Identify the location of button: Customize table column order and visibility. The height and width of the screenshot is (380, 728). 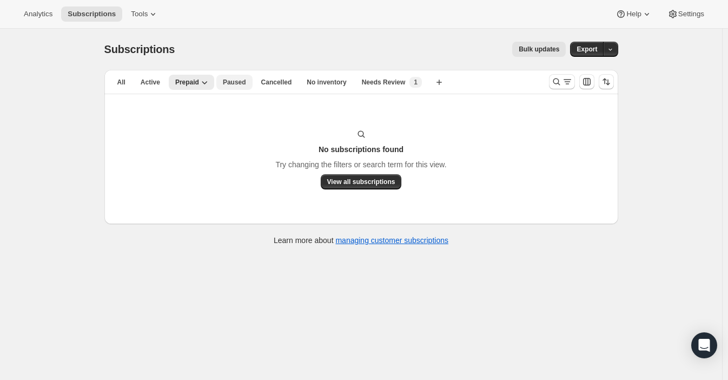
(587, 82).